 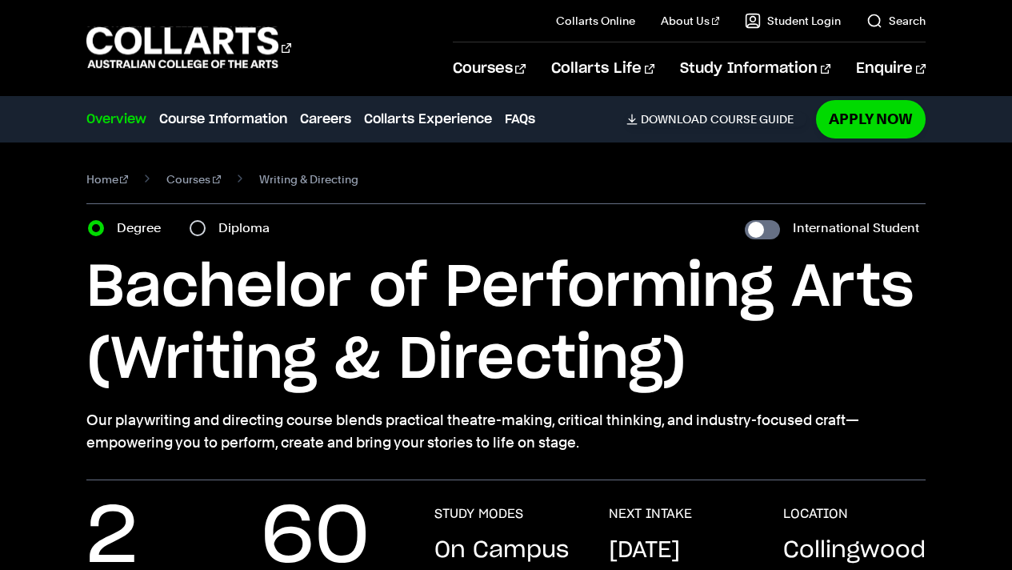 What do you see at coordinates (650, 514) in the screenshot?
I see `h3: NEXT INTAKE` at bounding box center [650, 514].